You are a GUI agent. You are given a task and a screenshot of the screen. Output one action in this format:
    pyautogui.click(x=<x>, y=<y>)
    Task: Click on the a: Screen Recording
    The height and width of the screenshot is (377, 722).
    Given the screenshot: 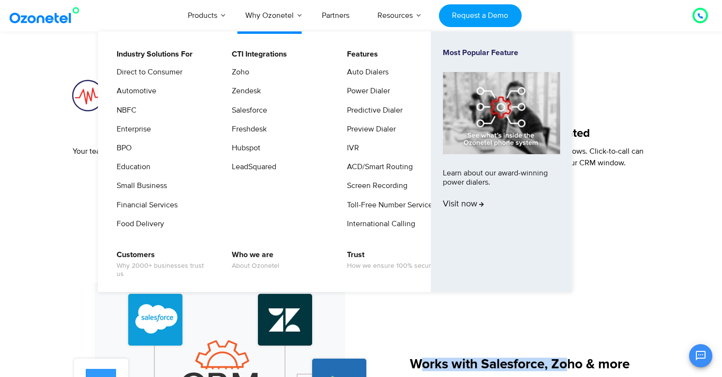 What is the action you would take?
    pyautogui.click(x=374, y=186)
    